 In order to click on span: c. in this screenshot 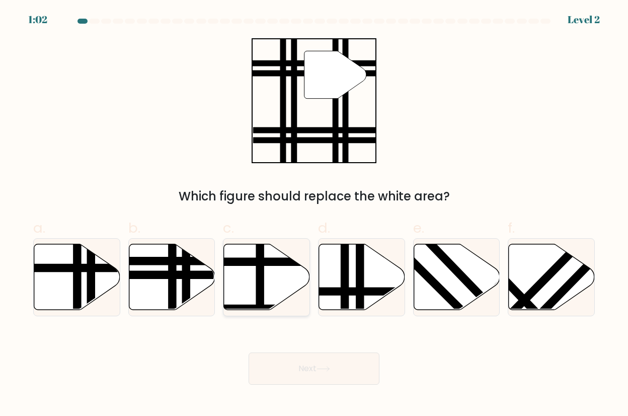, I will do `click(228, 227)`.